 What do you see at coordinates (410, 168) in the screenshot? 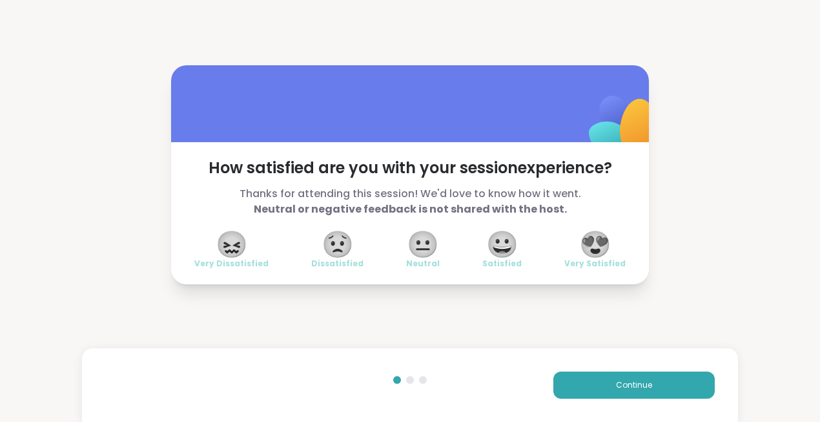
I see `span: How satisfied are you with your session experience?` at bounding box center [410, 168].